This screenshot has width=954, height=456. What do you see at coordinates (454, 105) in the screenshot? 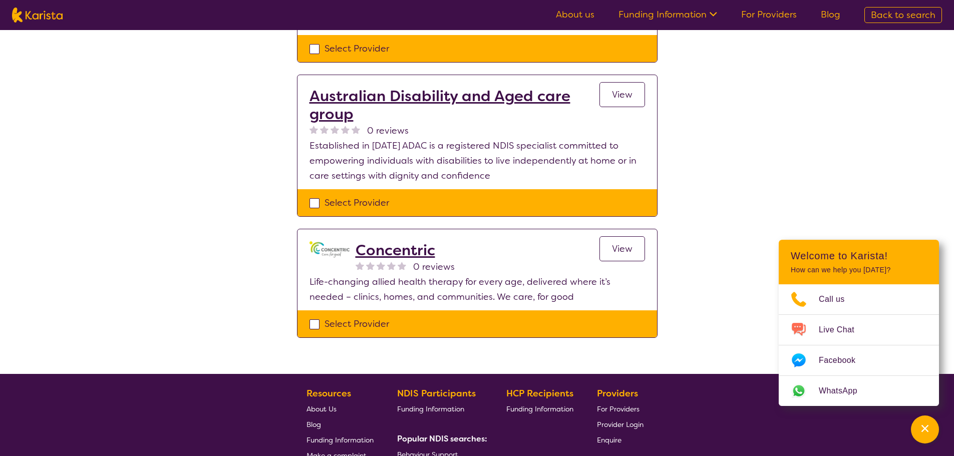
I see `a: Australian Disability and Aged care group` at bounding box center [454, 105].